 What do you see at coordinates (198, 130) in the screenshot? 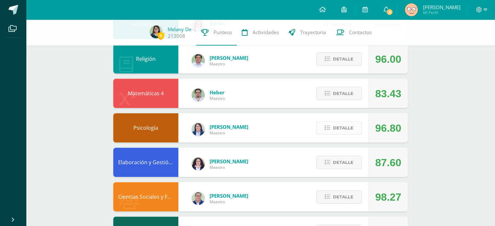
I see `img: 101204560ce1c1800cde82bcd5e5712f.png` at bounding box center [198, 130].